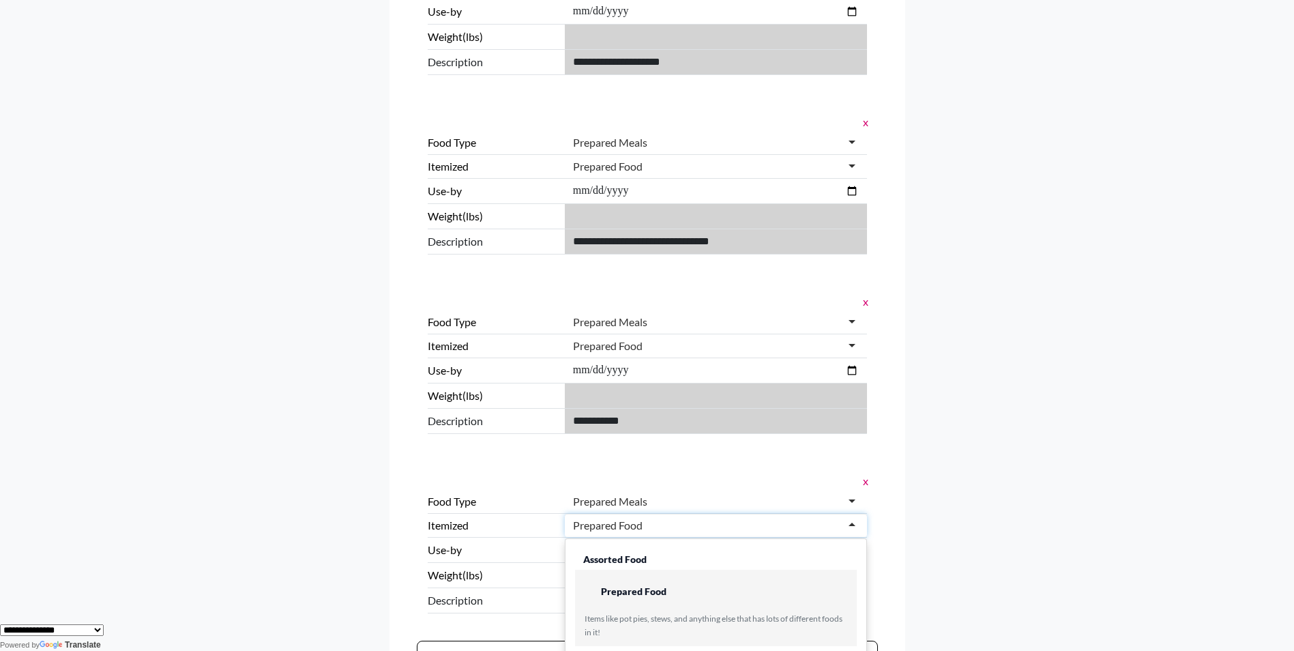 The width and height of the screenshot is (1294, 651). Describe the element at coordinates (70, 644) in the screenshot. I see `a: Translate` at that location.